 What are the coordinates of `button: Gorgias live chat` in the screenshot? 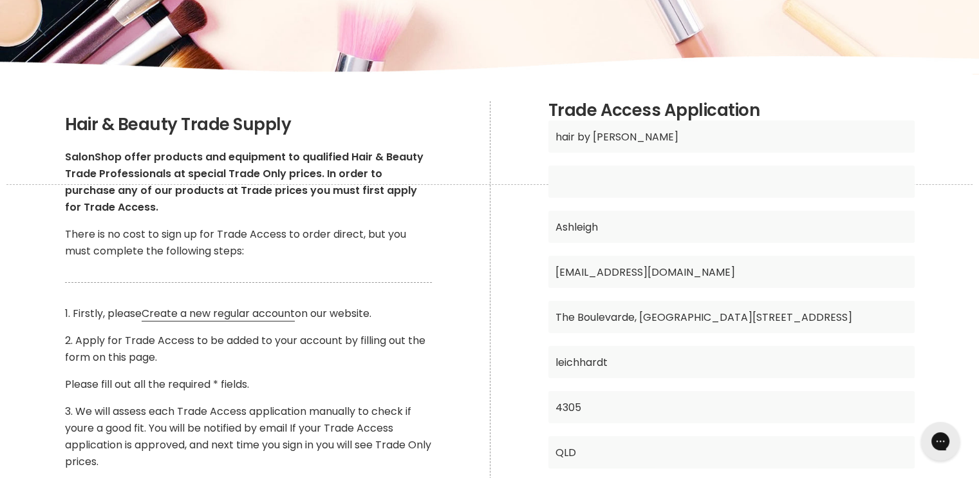 It's located at (26, 24).